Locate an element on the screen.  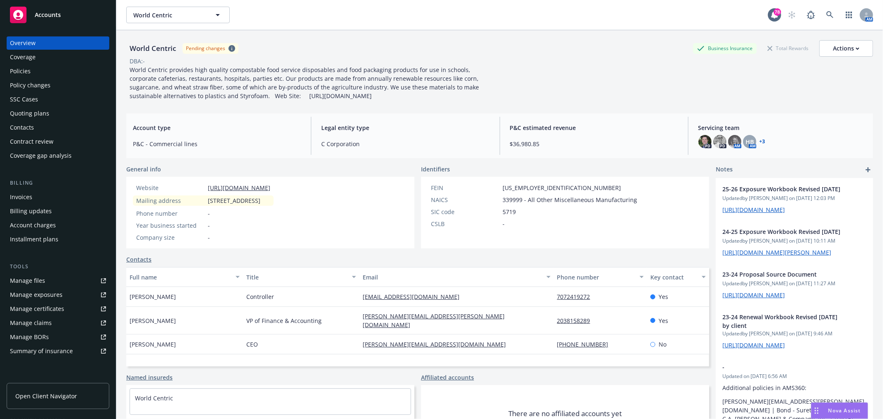
span: Pending changes is located at coordinates (210, 48).